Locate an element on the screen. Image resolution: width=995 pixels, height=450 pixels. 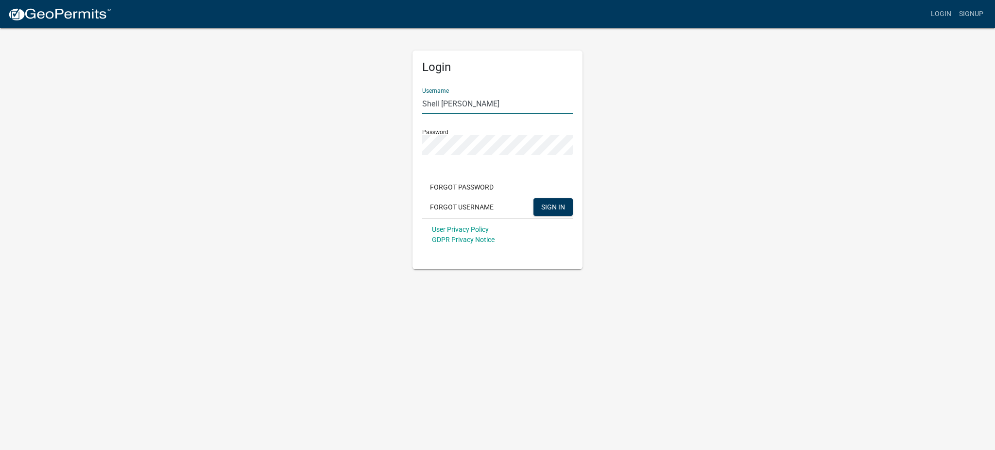
button: Forgot Username is located at coordinates (462, 207).